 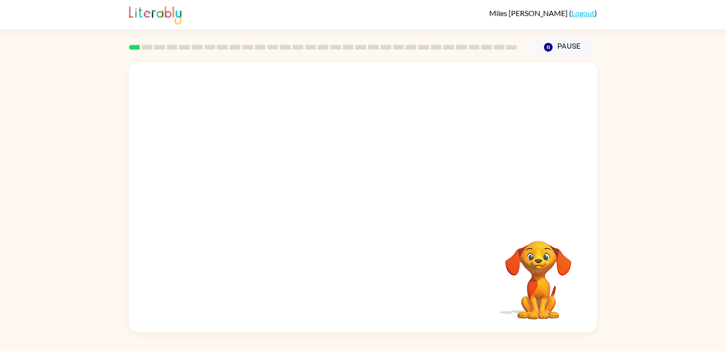 I want to click on button: Pause, so click(x=563, y=47).